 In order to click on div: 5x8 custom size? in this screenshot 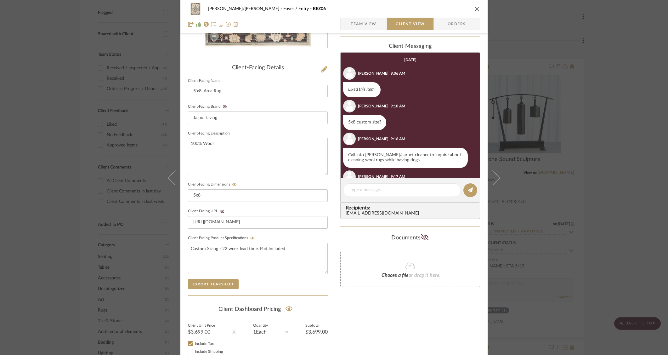, I will do `click(364, 122)`.